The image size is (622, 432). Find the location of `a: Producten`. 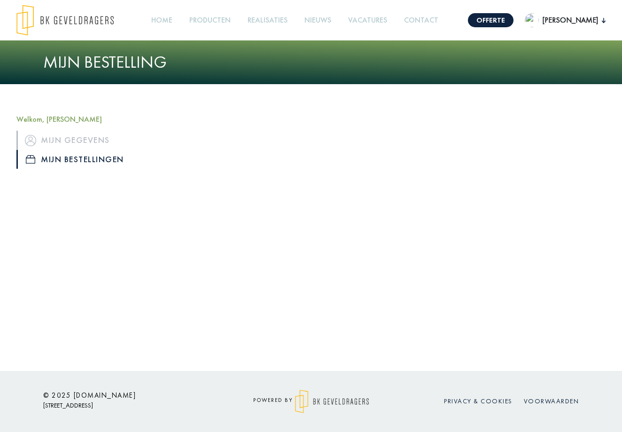

a: Producten is located at coordinates (210, 20).